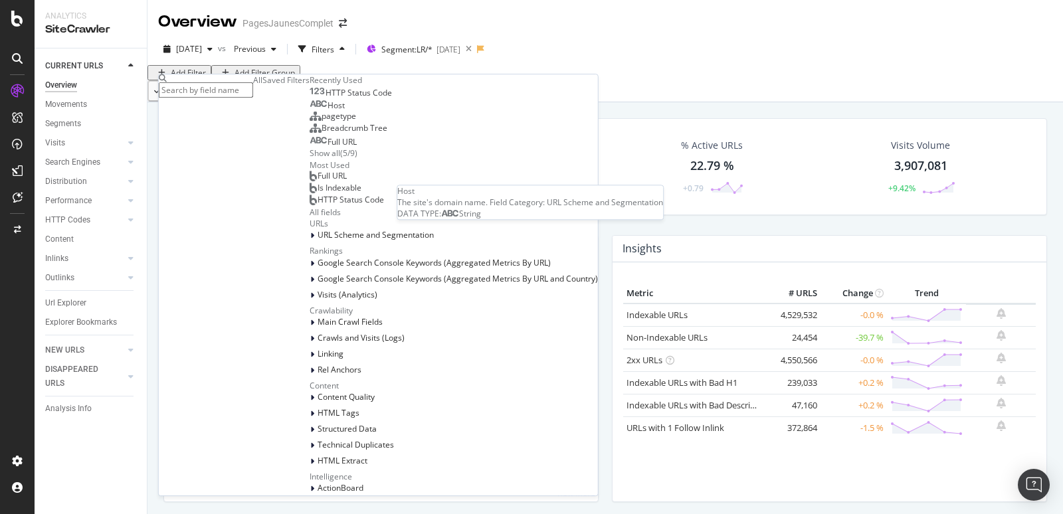  What do you see at coordinates (338, 413) in the screenshot?
I see `span: HTML Tags` at bounding box center [338, 413].